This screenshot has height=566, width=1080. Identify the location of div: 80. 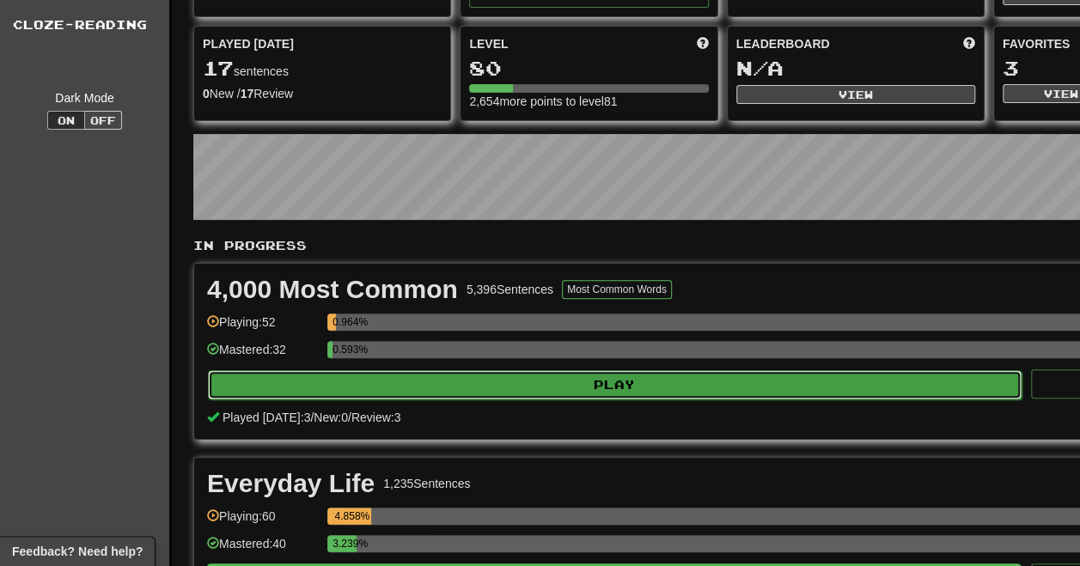
(588, 68).